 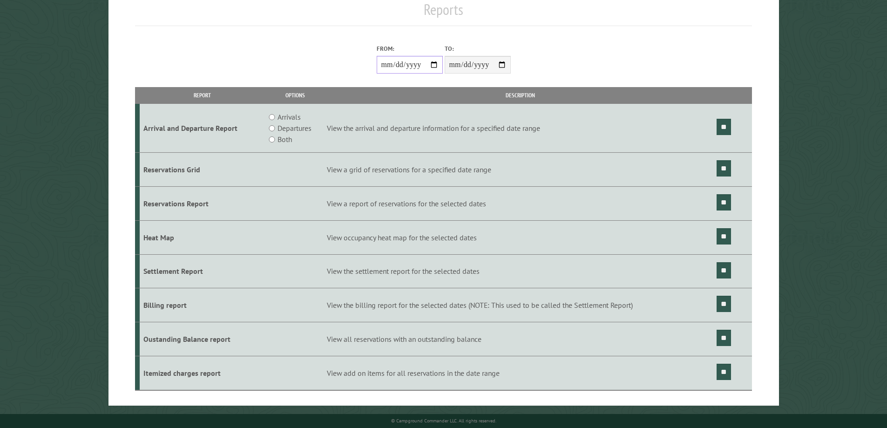 I want to click on td: Heat Map, so click(x=202, y=237).